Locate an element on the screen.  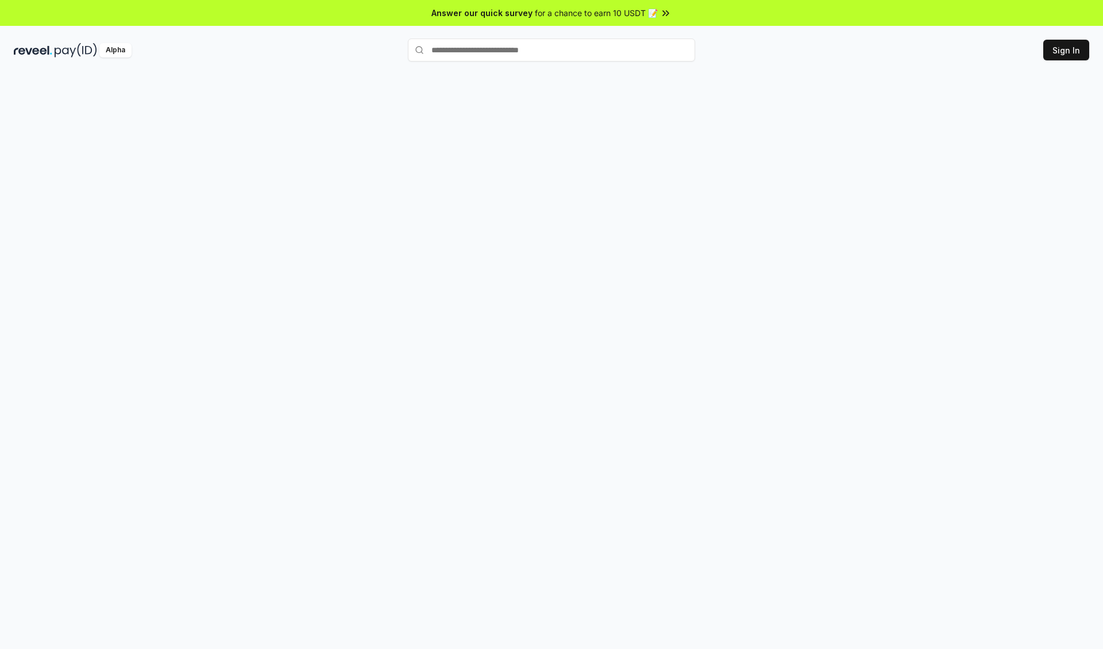
img: reveel_dark is located at coordinates (33, 50).